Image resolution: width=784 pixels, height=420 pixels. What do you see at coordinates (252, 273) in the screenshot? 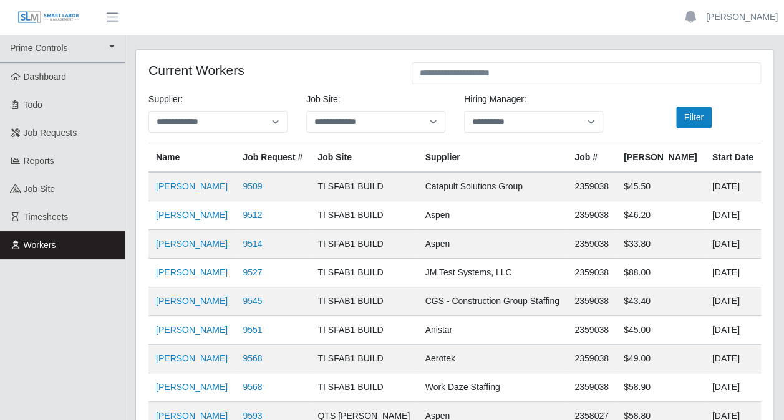
I see `a: 9527` at bounding box center [252, 273].